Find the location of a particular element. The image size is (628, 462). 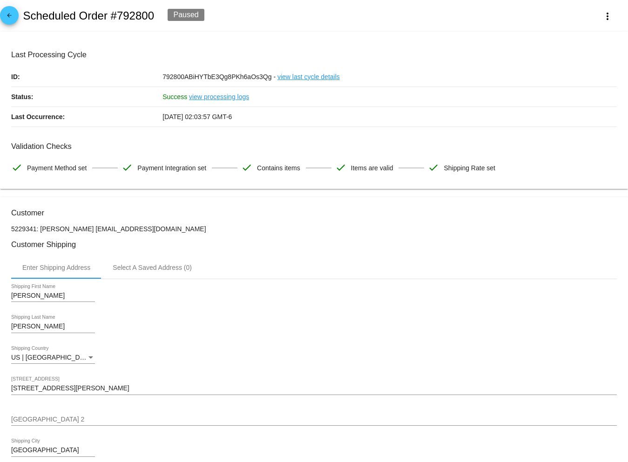

mat-icon: arrow_back is located at coordinates (9, 18).